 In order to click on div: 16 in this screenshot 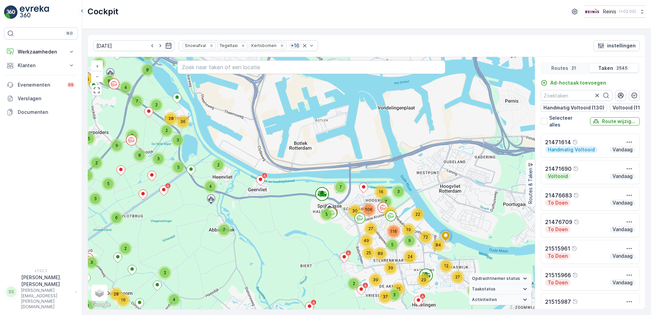, I will do `click(381, 192)`.